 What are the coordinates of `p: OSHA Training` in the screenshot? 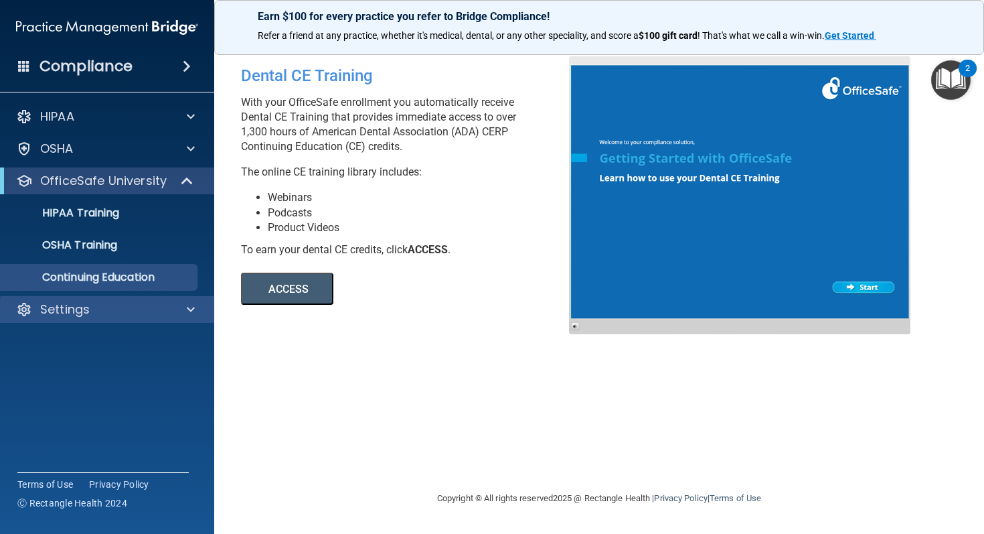 It's located at (63, 245).